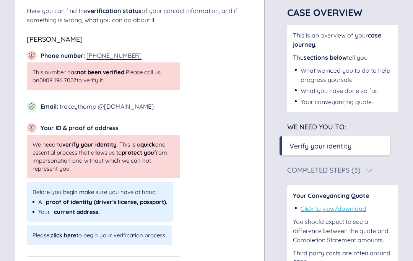  I want to click on span: This number has Please call us on to verify it., so click(96, 76).